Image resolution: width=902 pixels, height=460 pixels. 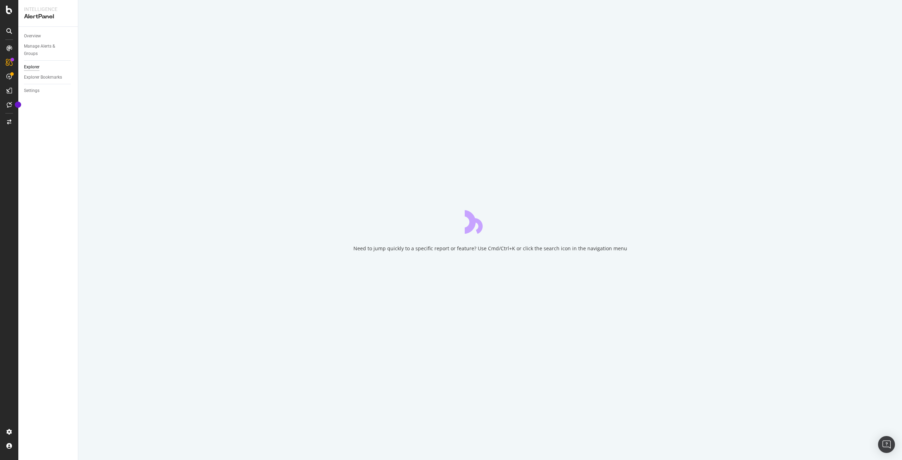 What do you see at coordinates (32, 67) in the screenshot?
I see `div: Explorer` at bounding box center [32, 67].